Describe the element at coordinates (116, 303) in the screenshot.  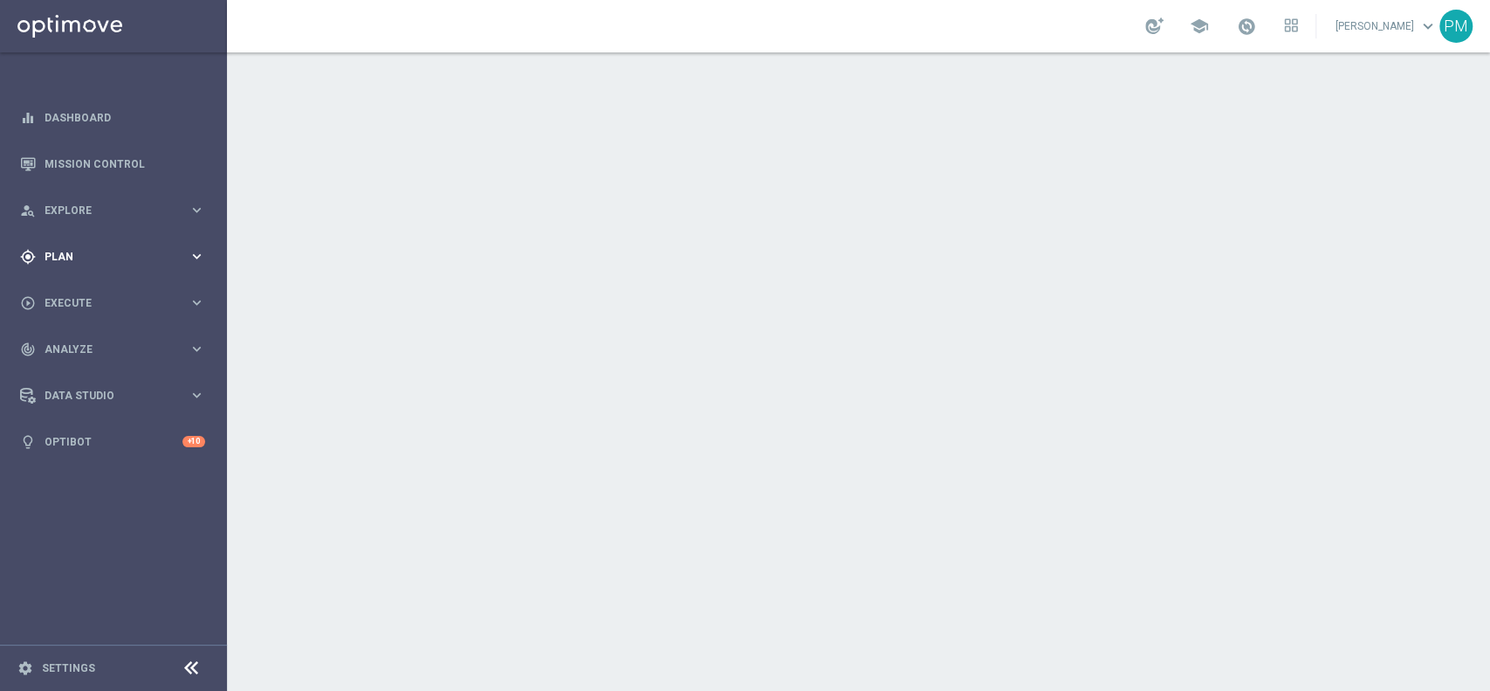
I see `span: Execute` at that location.